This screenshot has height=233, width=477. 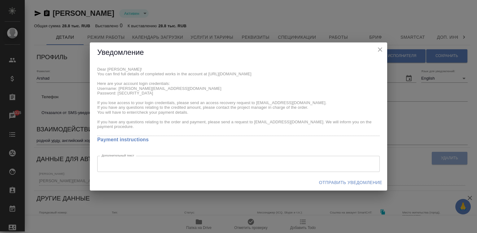 I want to click on a: Payment instructions, so click(x=123, y=139).